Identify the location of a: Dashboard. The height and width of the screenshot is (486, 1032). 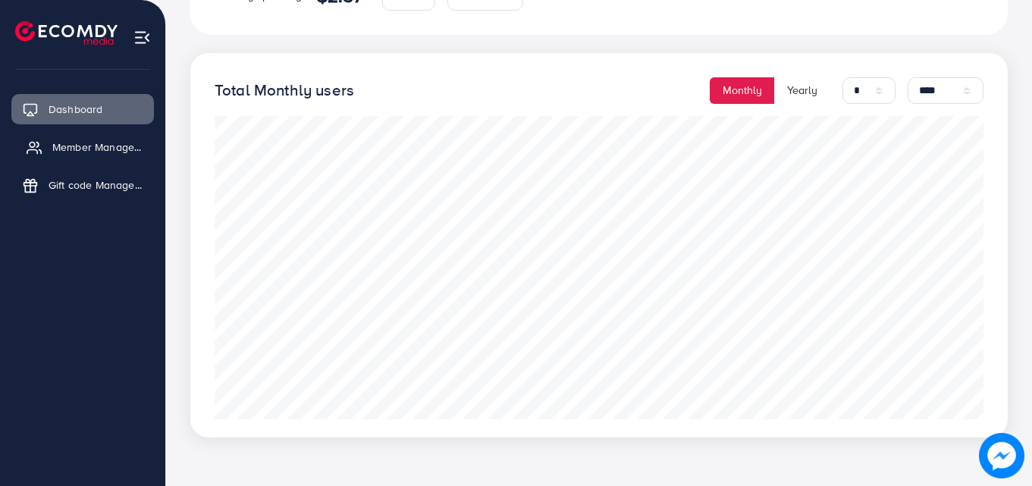
(83, 109).